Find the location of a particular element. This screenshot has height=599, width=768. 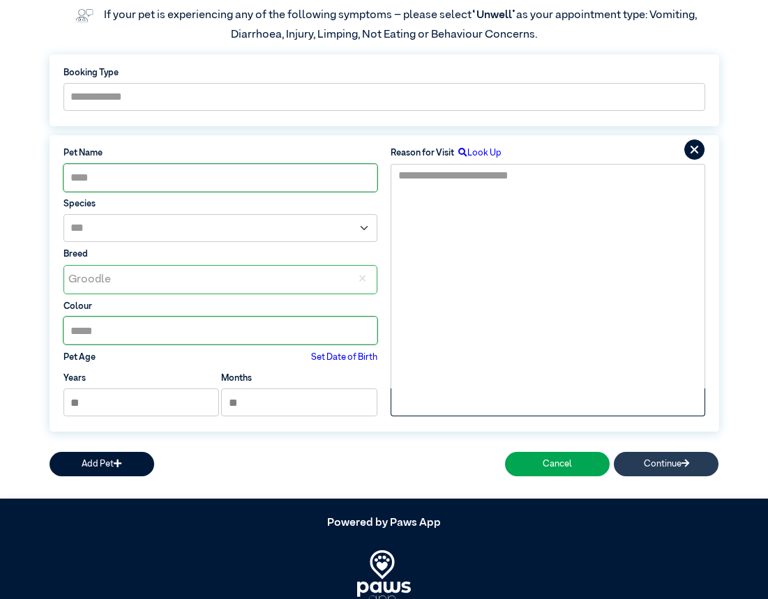

div: Groodle is located at coordinates (207, 280).